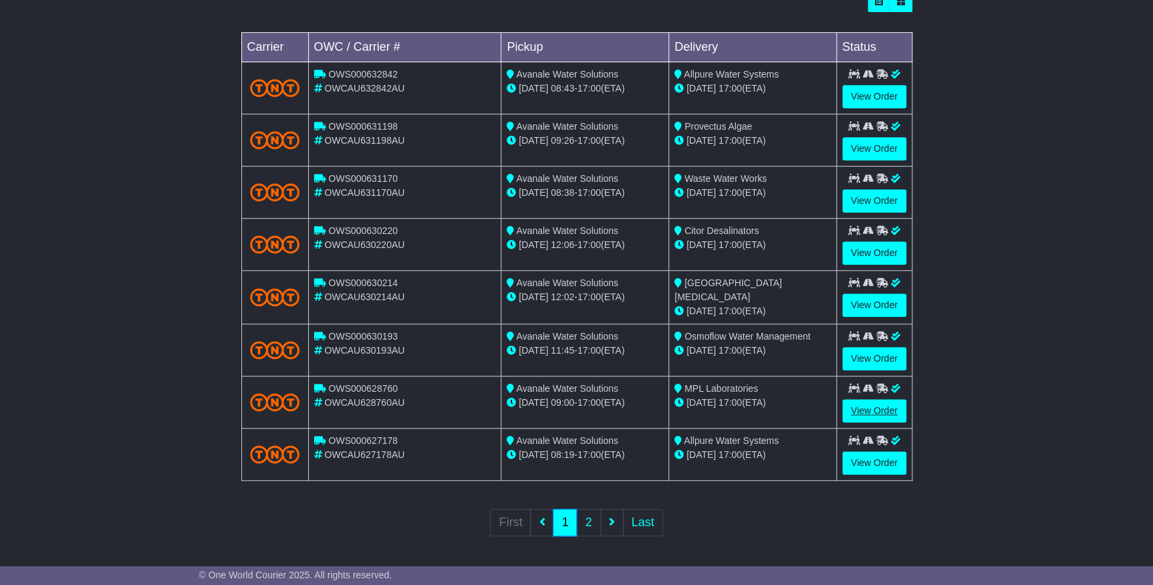 The height and width of the screenshot is (585, 1153). What do you see at coordinates (562, 297) in the screenshot?
I see `span: 12:02` at bounding box center [562, 297].